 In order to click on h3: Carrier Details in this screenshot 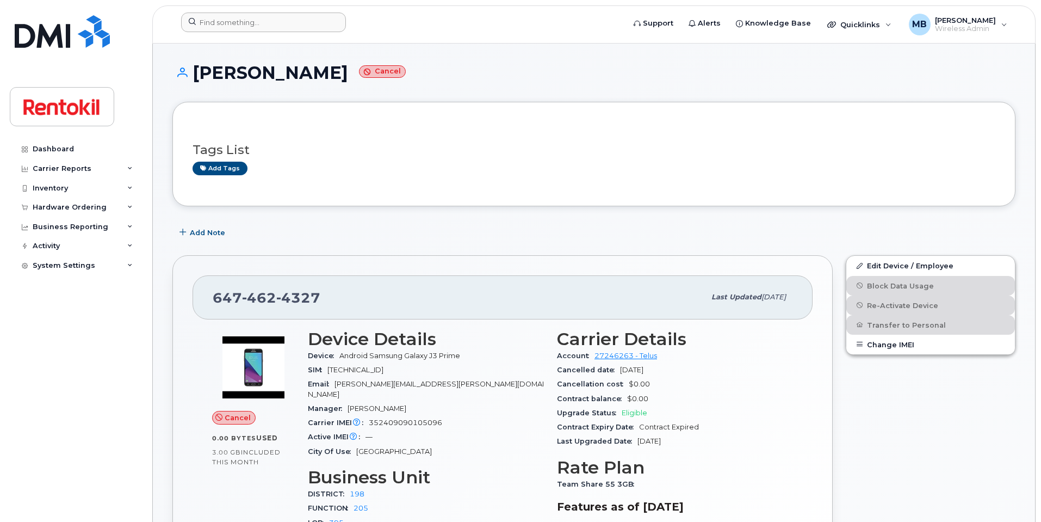, I will do `click(675, 339)`.